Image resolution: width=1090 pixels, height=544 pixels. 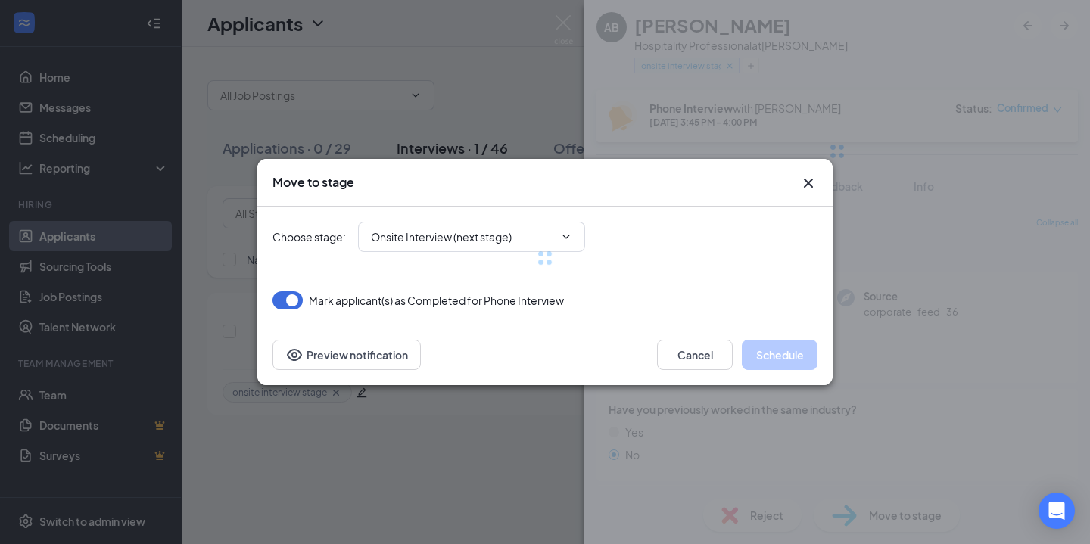 What do you see at coordinates (695, 355) in the screenshot?
I see `button: Cancel` at bounding box center [695, 355].